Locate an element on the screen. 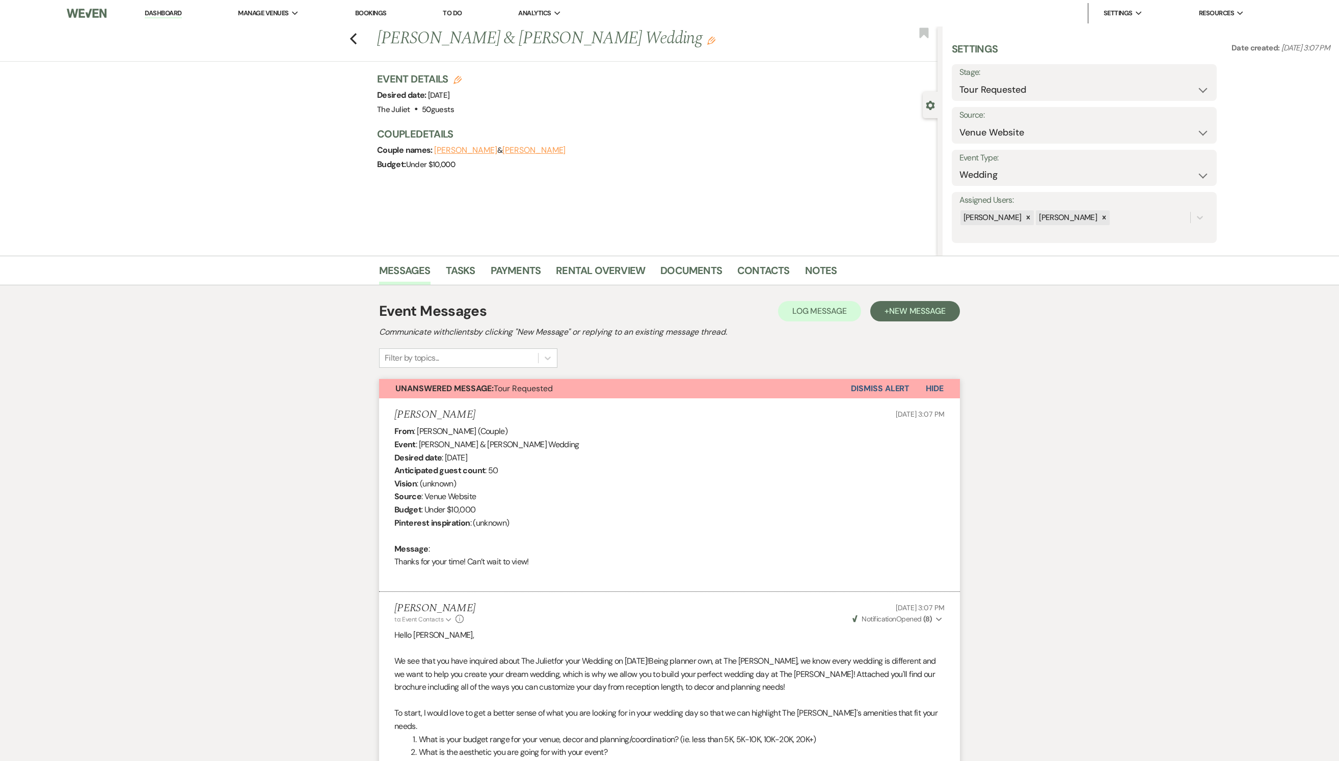 The image size is (1339, 761). b: Pinterest inspiration is located at coordinates (432, 523).